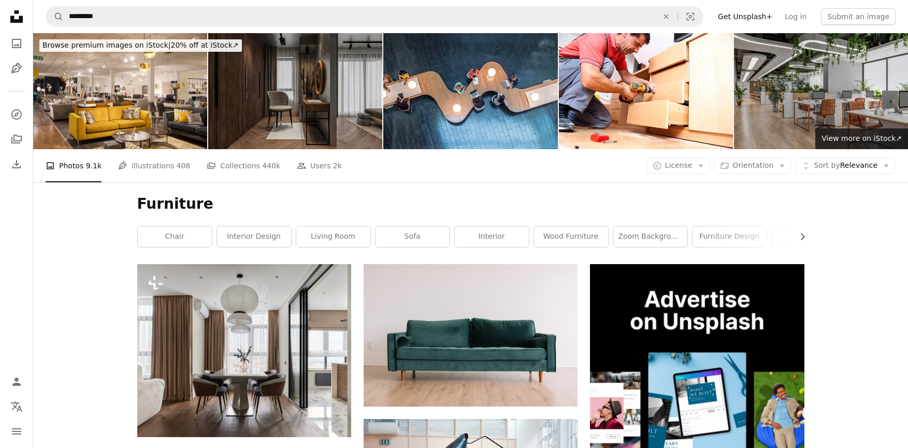 Image resolution: width=908 pixels, height=448 pixels. What do you see at coordinates (106, 45) in the screenshot?
I see `span: Browse premium images on iStock |` at bounding box center [106, 45].